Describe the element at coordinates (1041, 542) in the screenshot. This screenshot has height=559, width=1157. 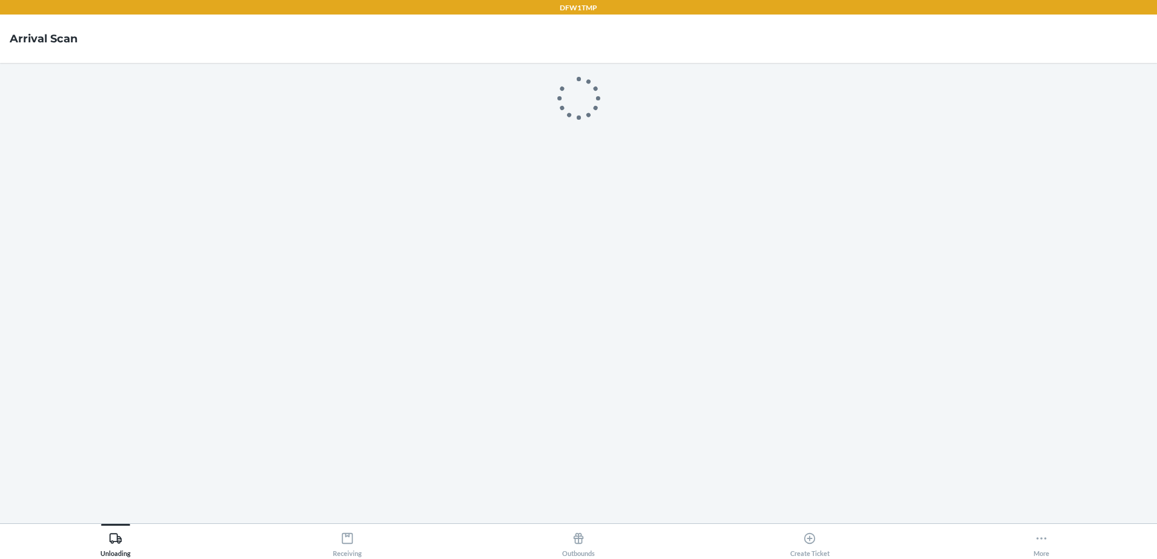
I see `div: More` at that location.